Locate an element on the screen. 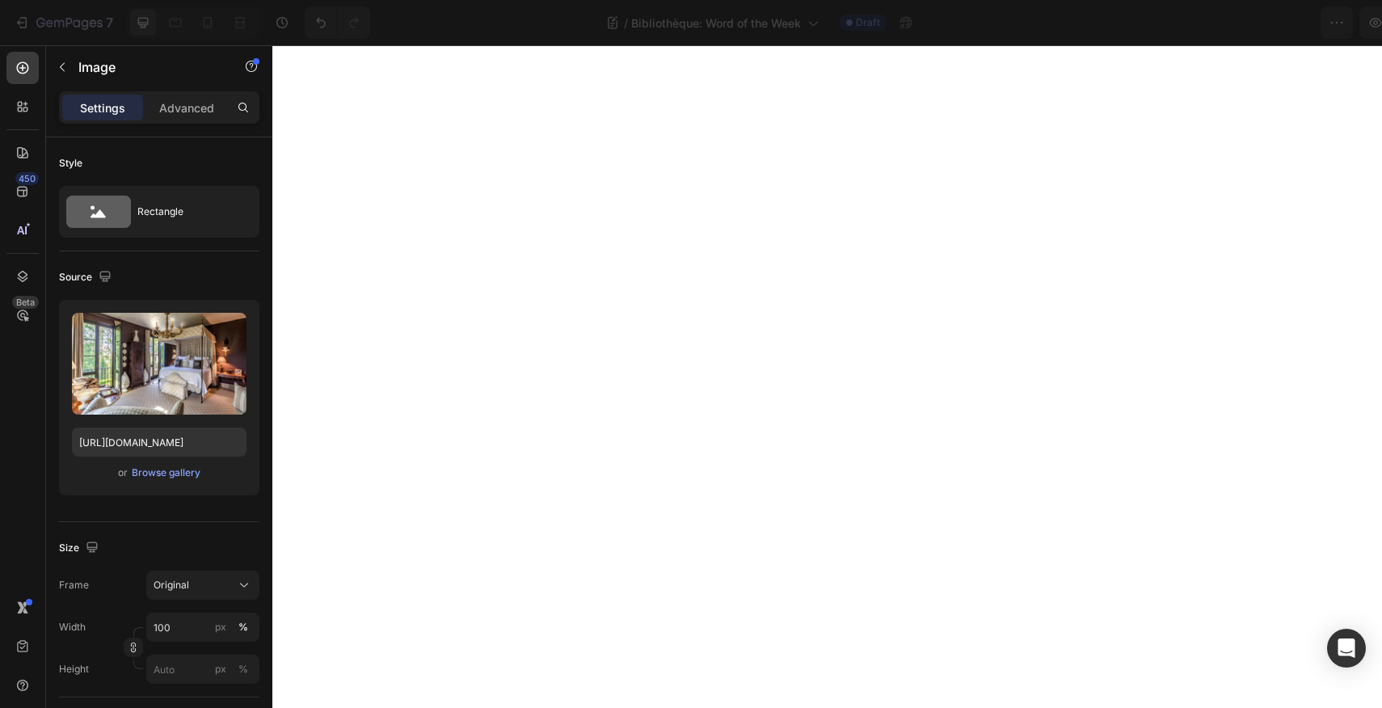 This screenshot has width=1382, height=708. p: Image is located at coordinates (147, 67).